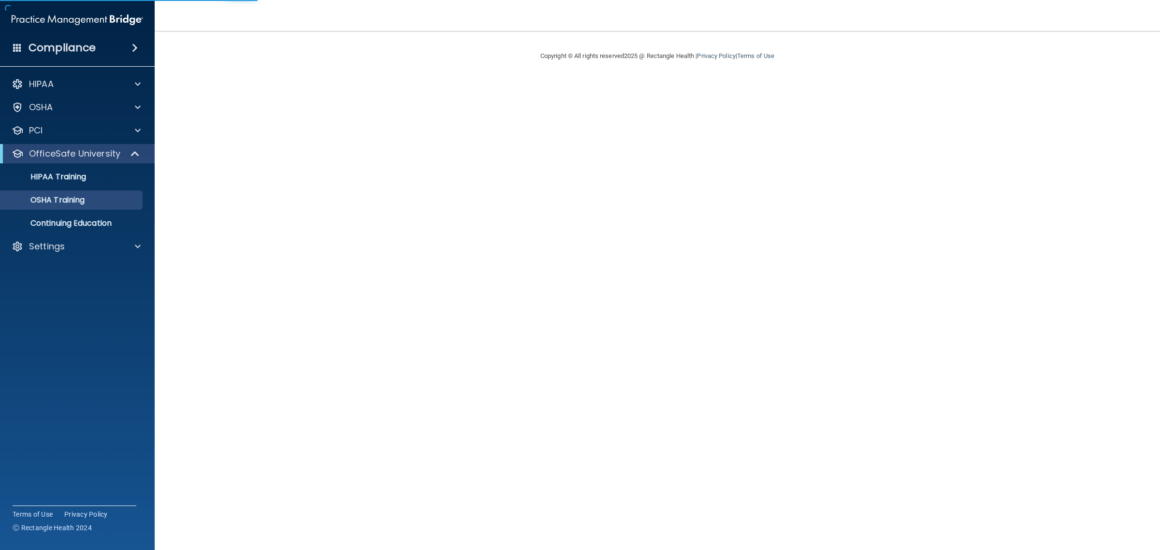 The width and height of the screenshot is (1160, 550). Describe the element at coordinates (76, 130) in the screenshot. I see `a: PCI` at that location.